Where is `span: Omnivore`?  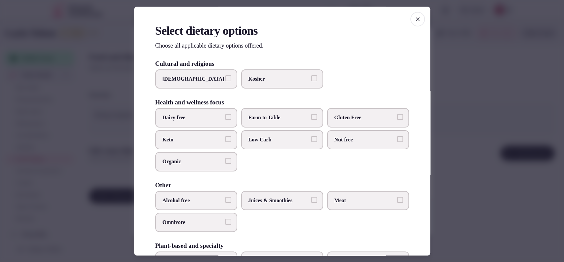 span: Omnivore is located at coordinates (193, 222).